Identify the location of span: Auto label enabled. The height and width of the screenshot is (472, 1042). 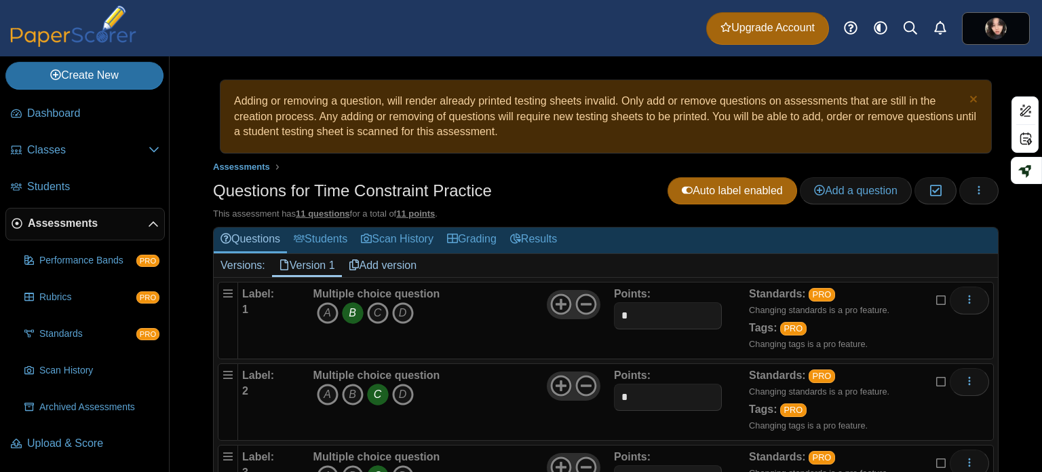
(732, 190).